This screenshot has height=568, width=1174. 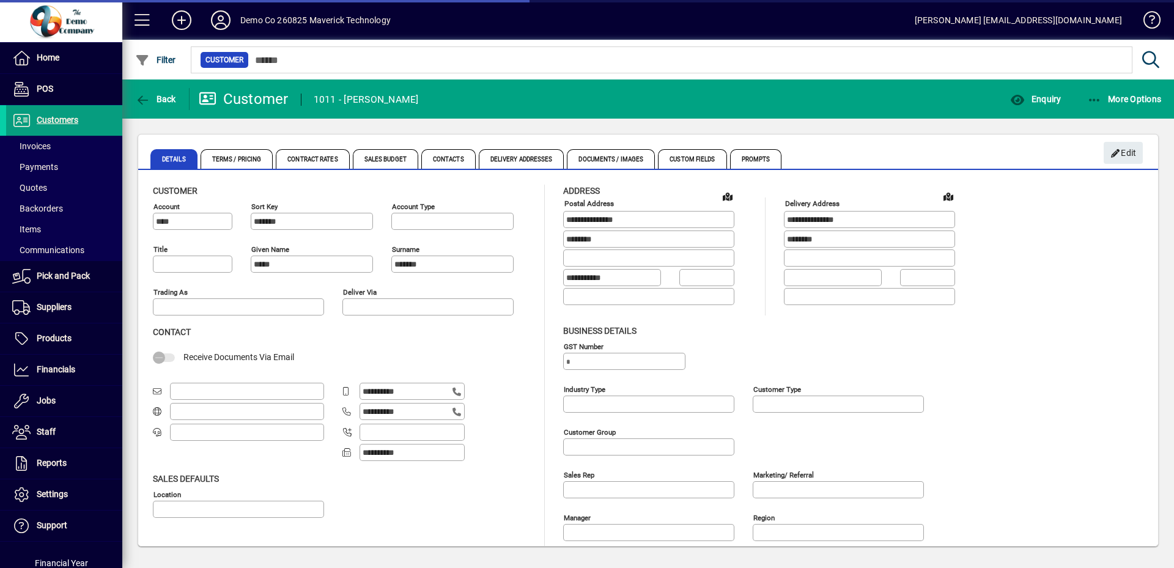 I want to click on app-page-header-button: Back, so click(x=156, y=99).